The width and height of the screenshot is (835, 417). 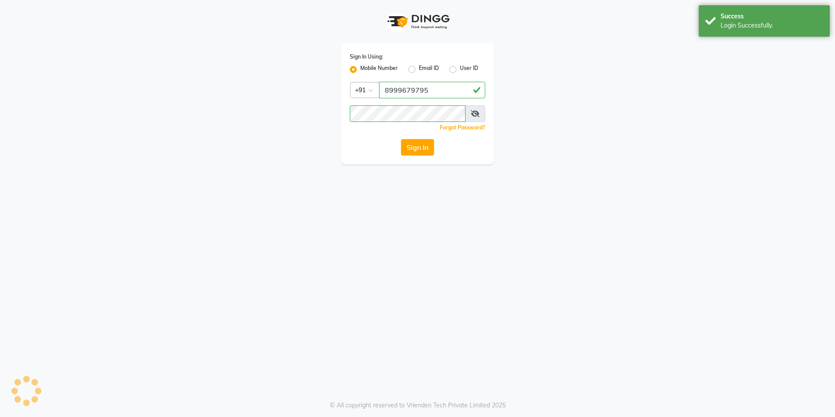 What do you see at coordinates (469, 69) in the screenshot?
I see `label: User ID` at bounding box center [469, 69].